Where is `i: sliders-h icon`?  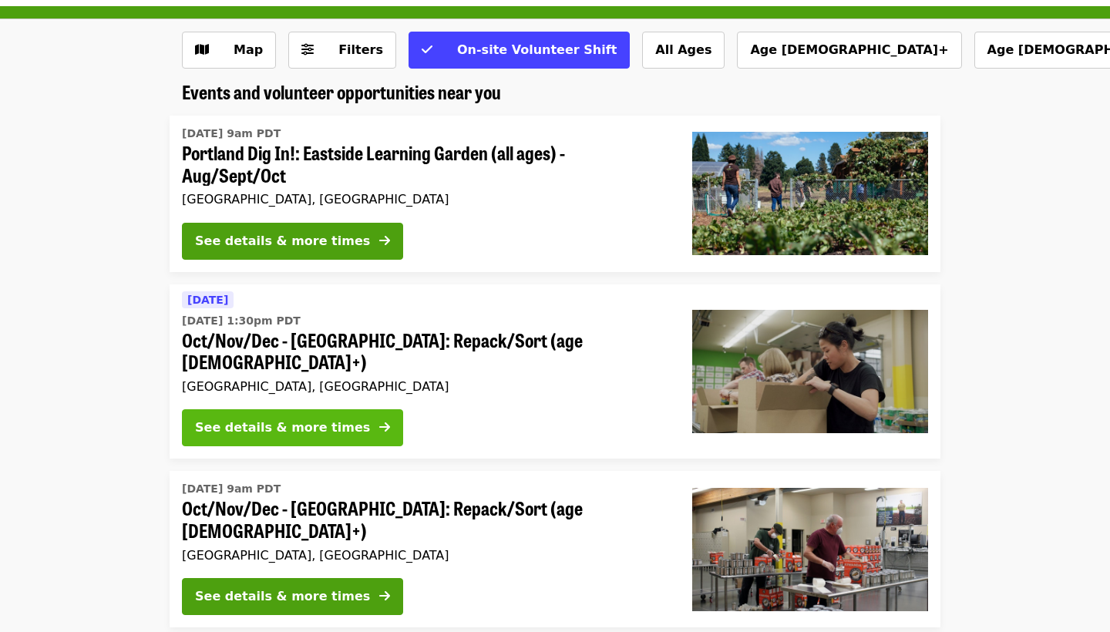 i: sliders-h icon is located at coordinates (308, 49).